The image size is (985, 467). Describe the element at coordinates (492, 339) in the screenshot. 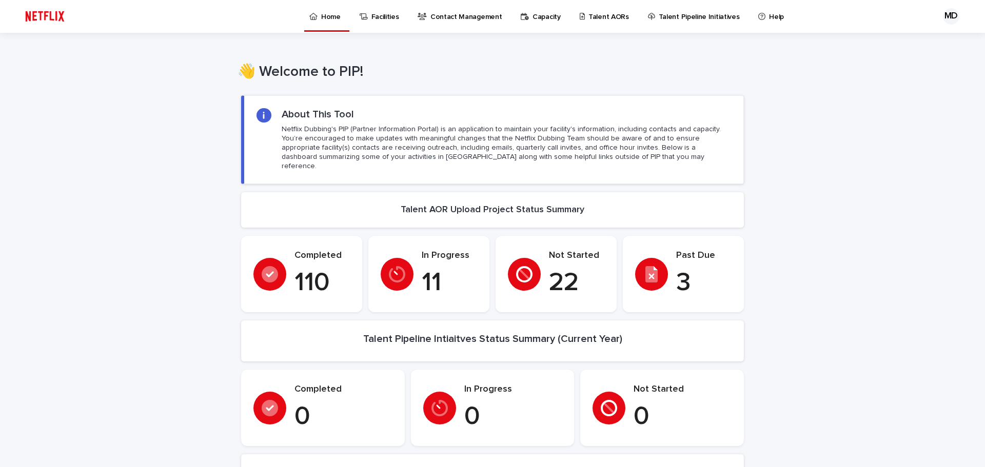

I see `h2: Talent Pipeline Intiaitves Status Summary (Current Year)` at that location.